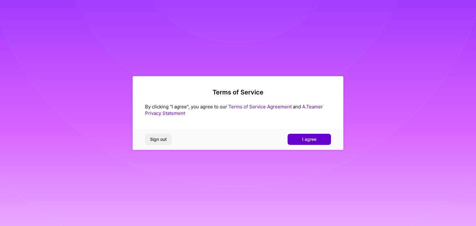  I want to click on button: Sign out, so click(159, 140).